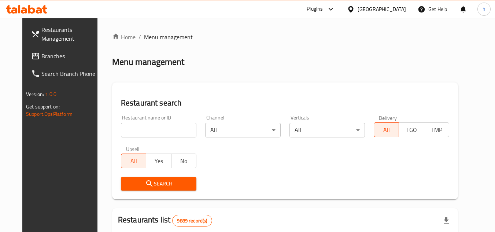  Describe the element at coordinates (159, 161) in the screenshot. I see `span: Yes` at that location.